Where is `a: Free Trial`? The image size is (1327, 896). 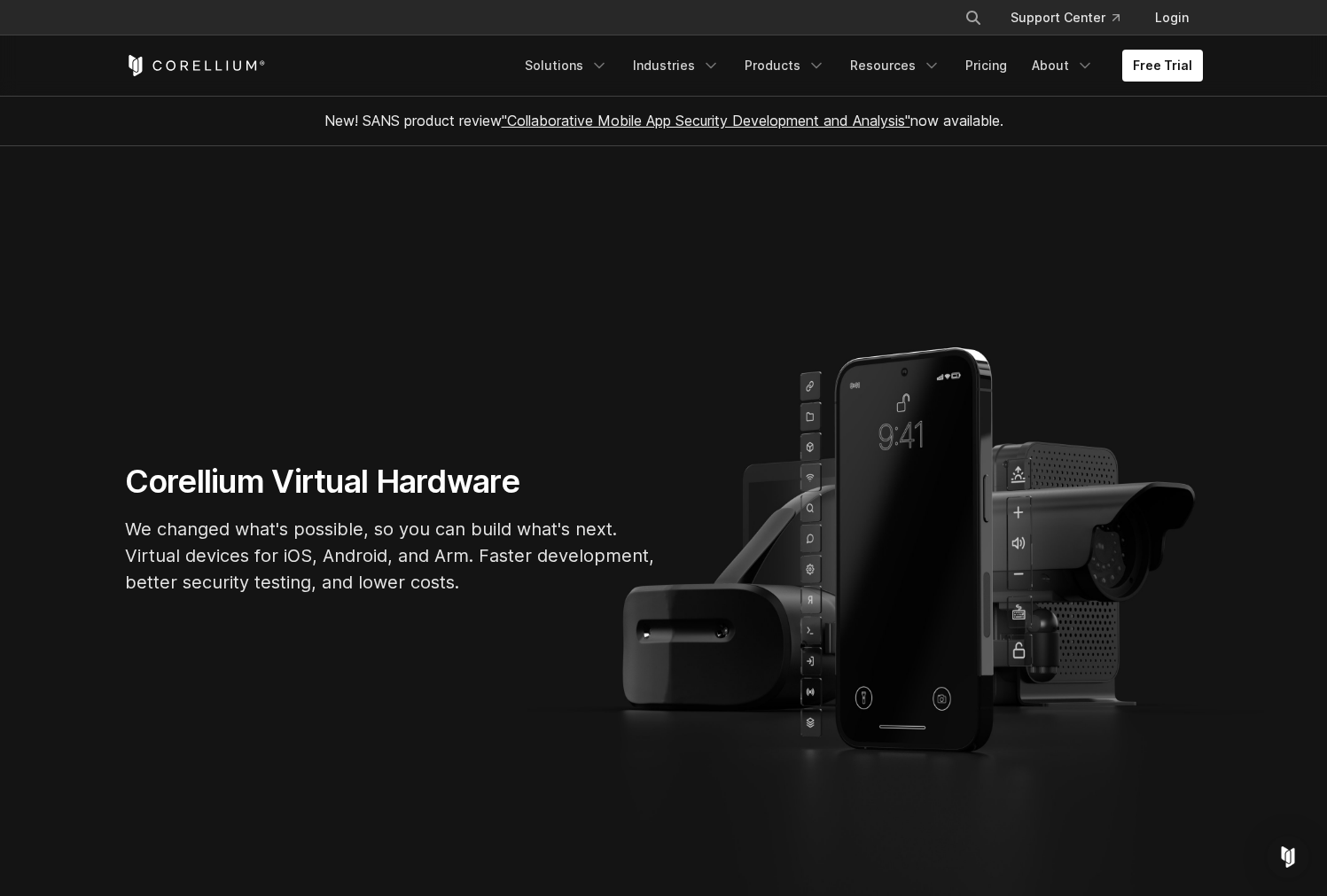 a: Free Trial is located at coordinates (1162, 66).